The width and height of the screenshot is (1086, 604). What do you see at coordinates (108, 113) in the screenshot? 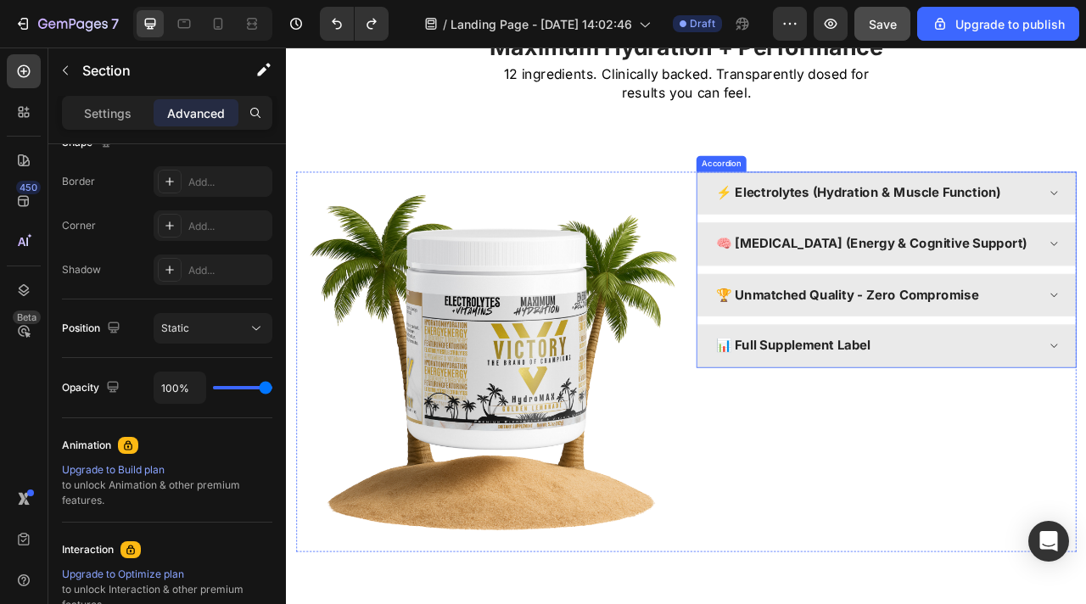
I see `p: Settings` at bounding box center [108, 113].